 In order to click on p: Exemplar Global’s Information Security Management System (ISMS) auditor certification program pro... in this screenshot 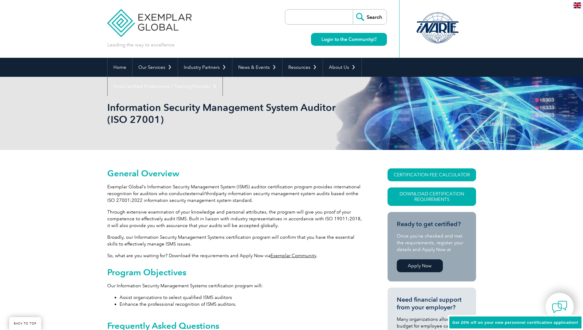, I will do `click(236, 193)`.